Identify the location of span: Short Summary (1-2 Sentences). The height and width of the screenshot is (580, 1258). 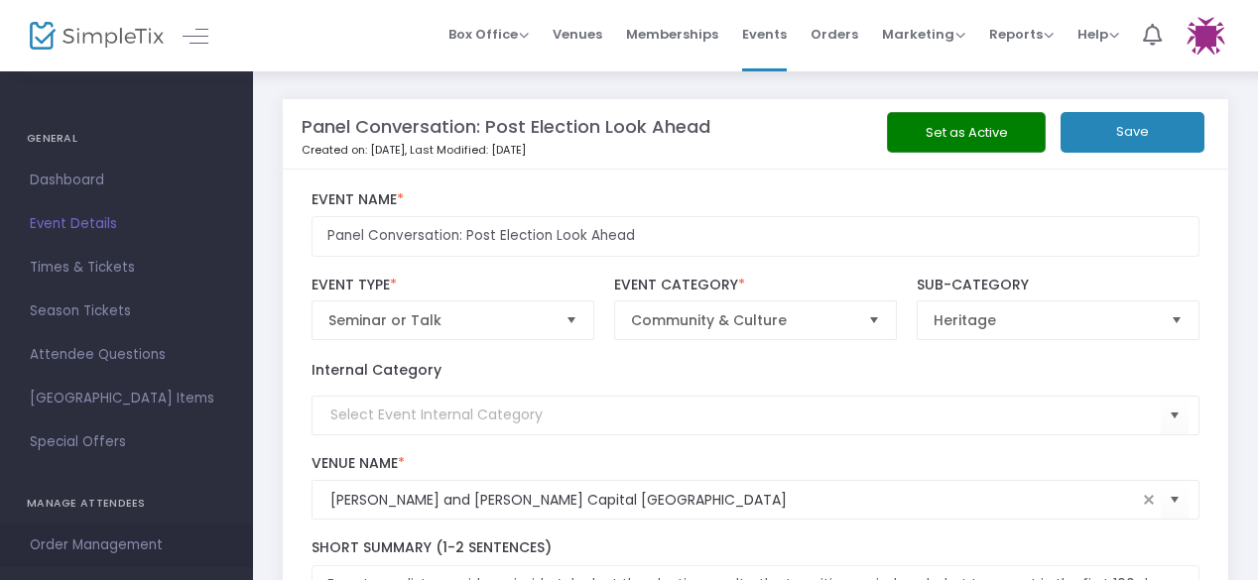
(431, 547).